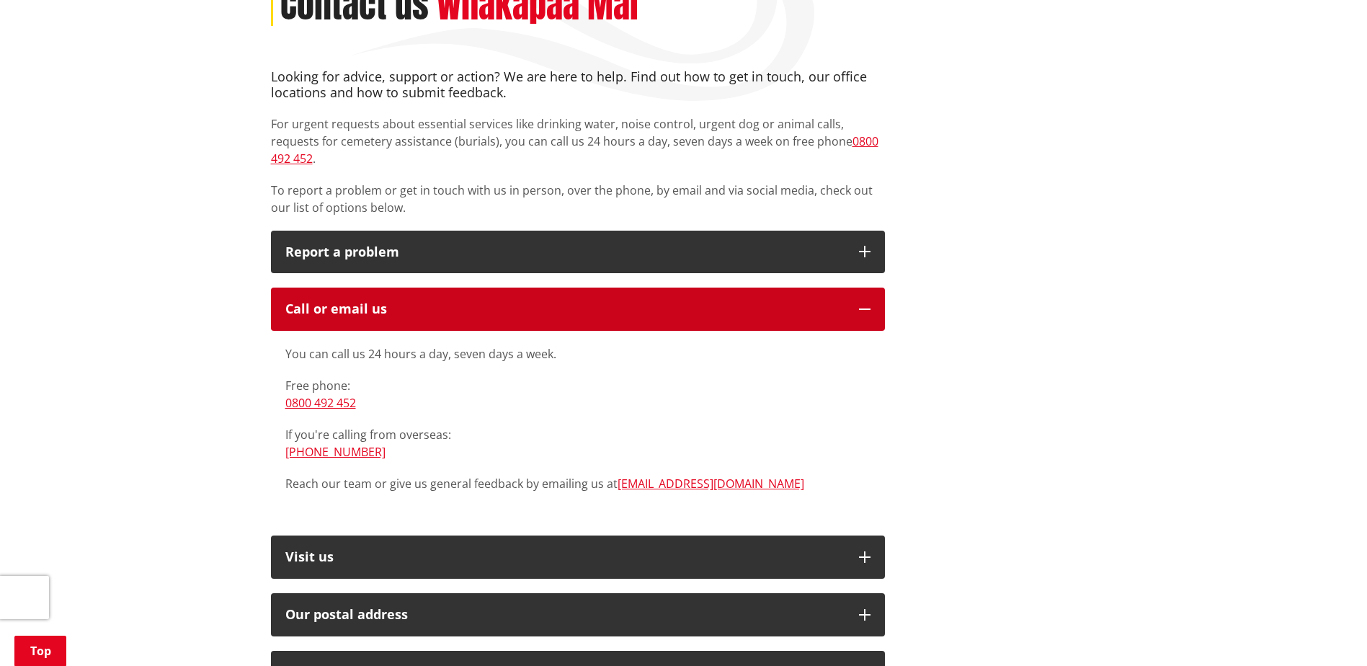  Describe the element at coordinates (578, 252) in the screenshot. I see `button: Report a problem` at that location.